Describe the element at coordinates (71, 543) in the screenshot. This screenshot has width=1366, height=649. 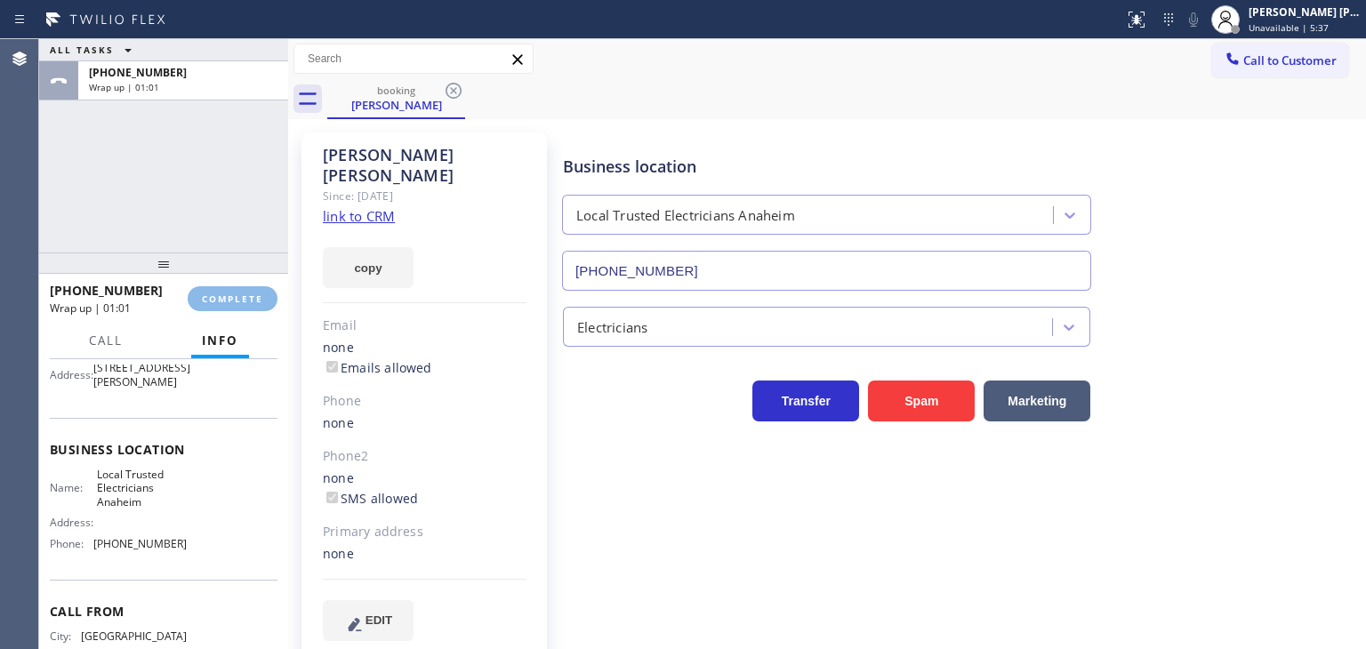
I see `span: Phone:` at that location.